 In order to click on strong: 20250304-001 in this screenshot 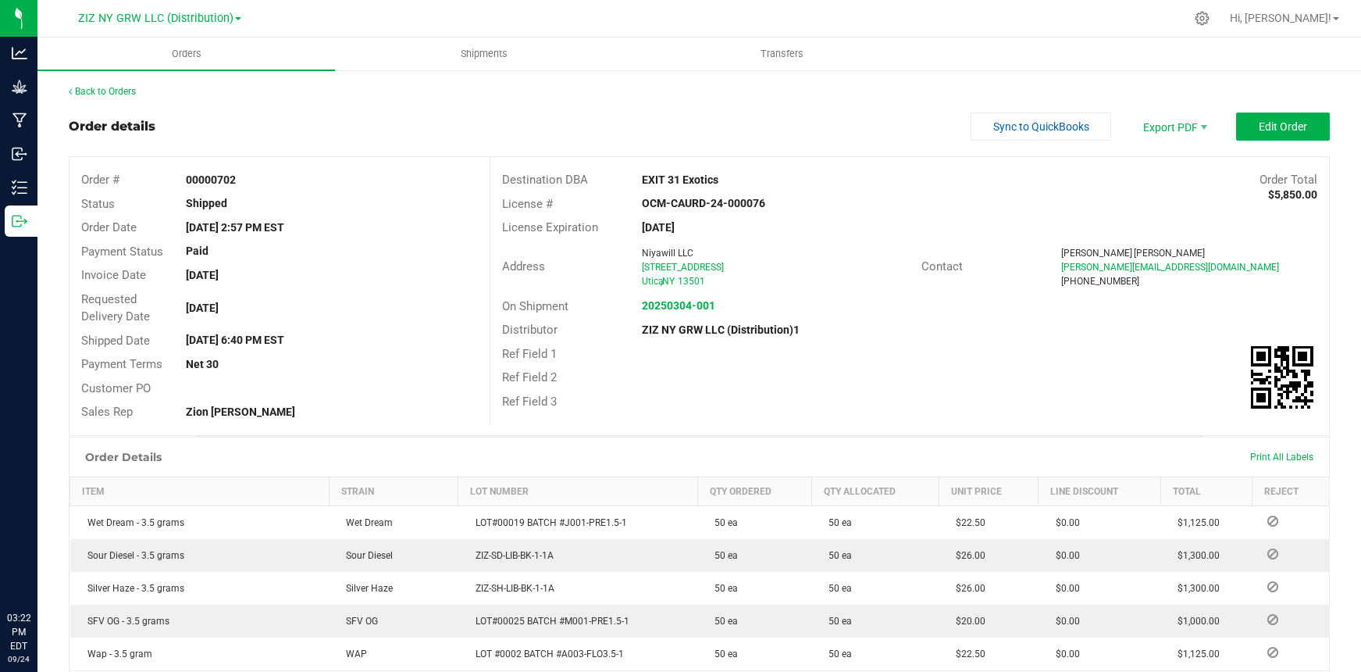, I will do `click(679, 305)`.